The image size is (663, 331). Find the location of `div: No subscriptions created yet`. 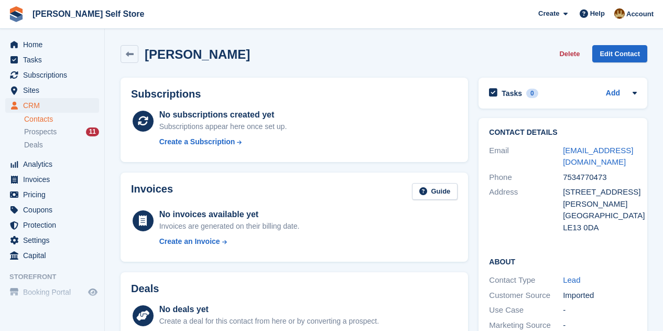

div: No subscriptions created yet is located at coordinates (223, 115).